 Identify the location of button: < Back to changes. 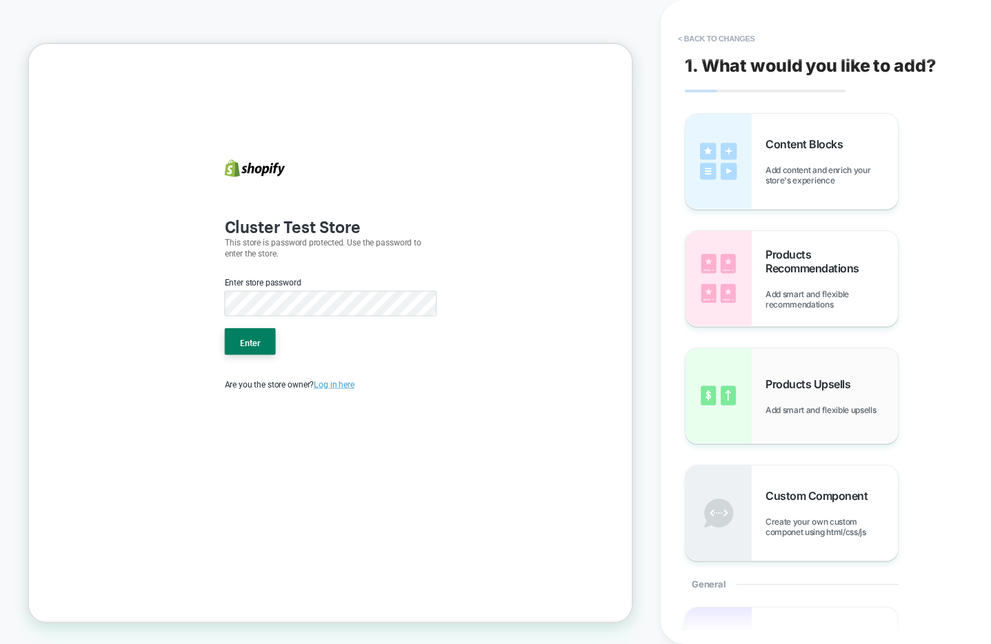
(717, 39).